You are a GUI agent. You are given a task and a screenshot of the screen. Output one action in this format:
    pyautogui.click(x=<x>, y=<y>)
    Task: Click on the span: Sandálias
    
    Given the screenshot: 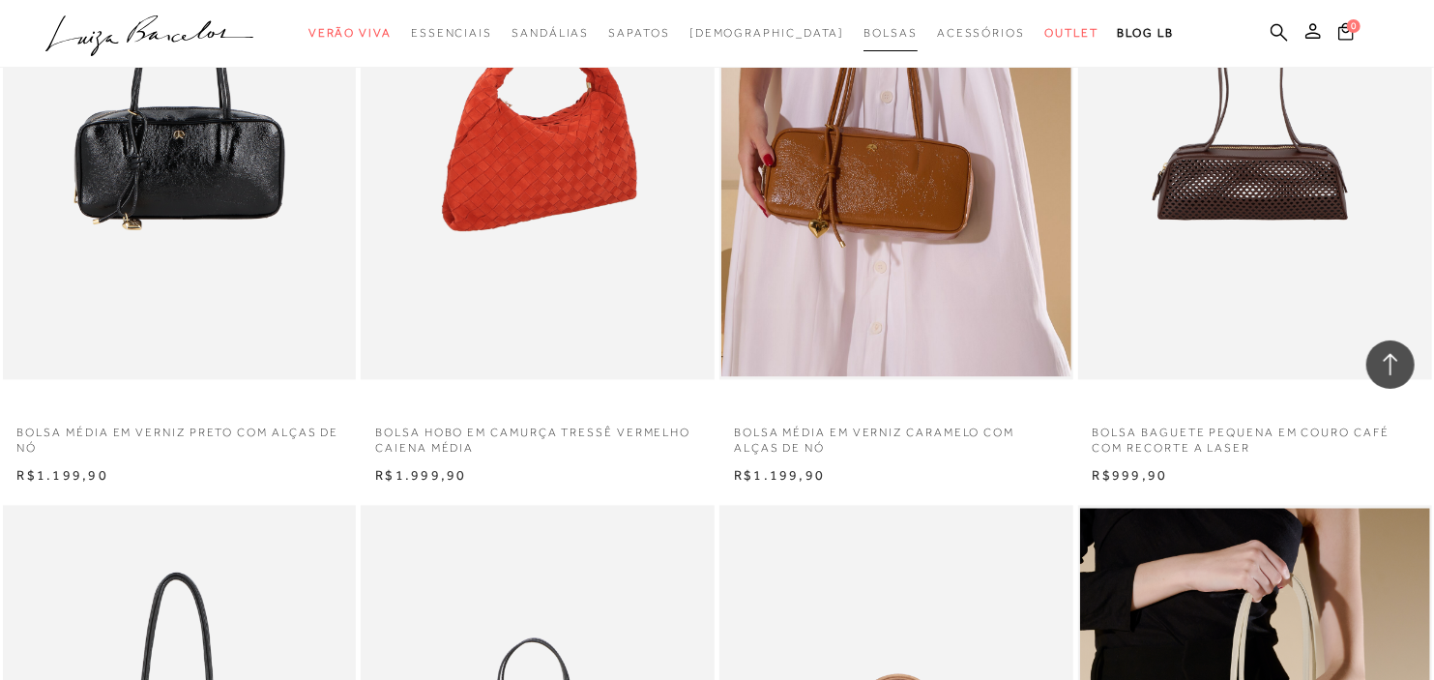 What is the action you would take?
    pyautogui.click(x=550, y=33)
    